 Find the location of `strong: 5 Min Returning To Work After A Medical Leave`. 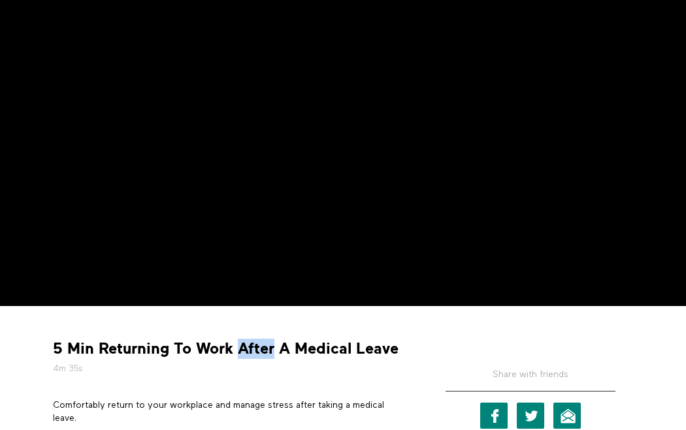

strong: 5 Min Returning To Work After A Medical Leave is located at coordinates (225, 349).